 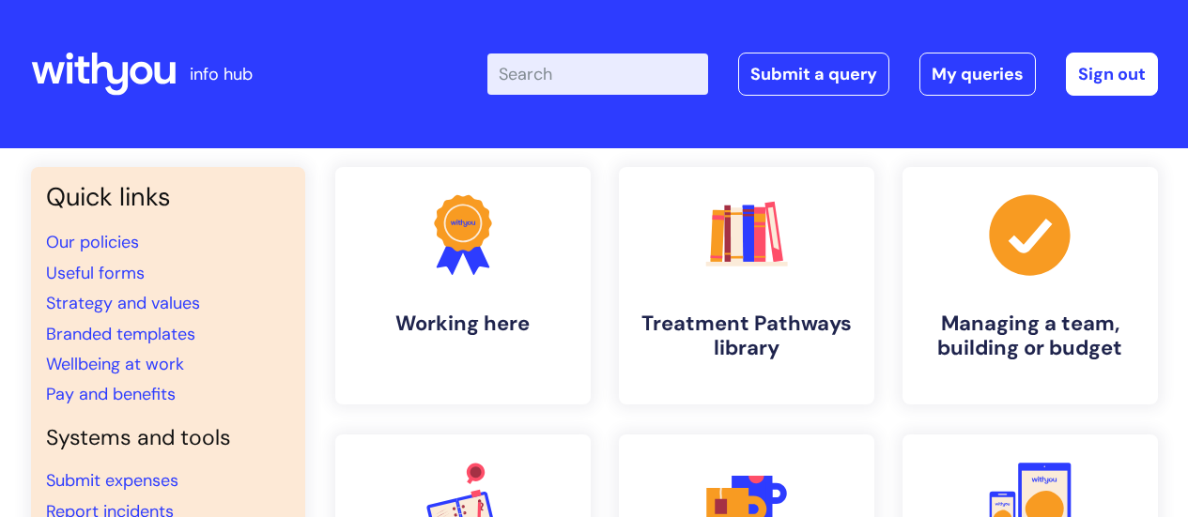 I want to click on a: Branded templates, so click(x=120, y=334).